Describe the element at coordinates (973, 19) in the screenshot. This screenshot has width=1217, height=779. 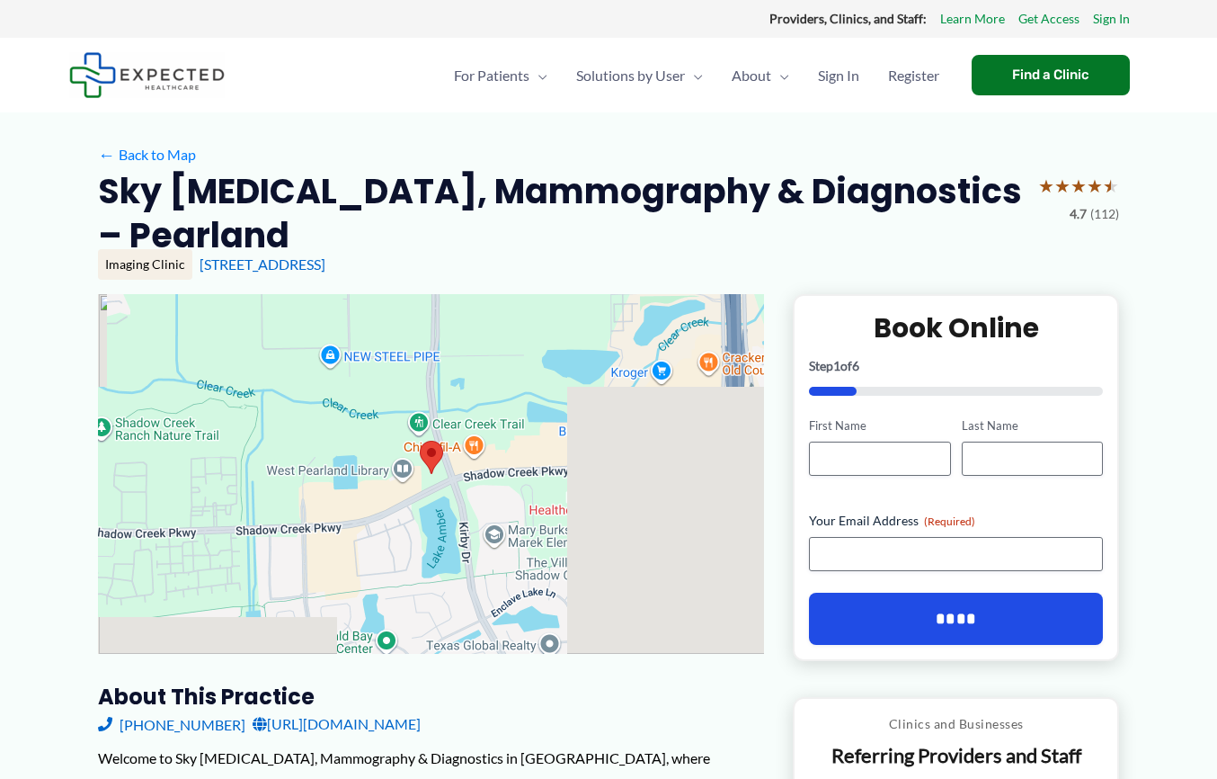
I see `a: Learn More` at that location.